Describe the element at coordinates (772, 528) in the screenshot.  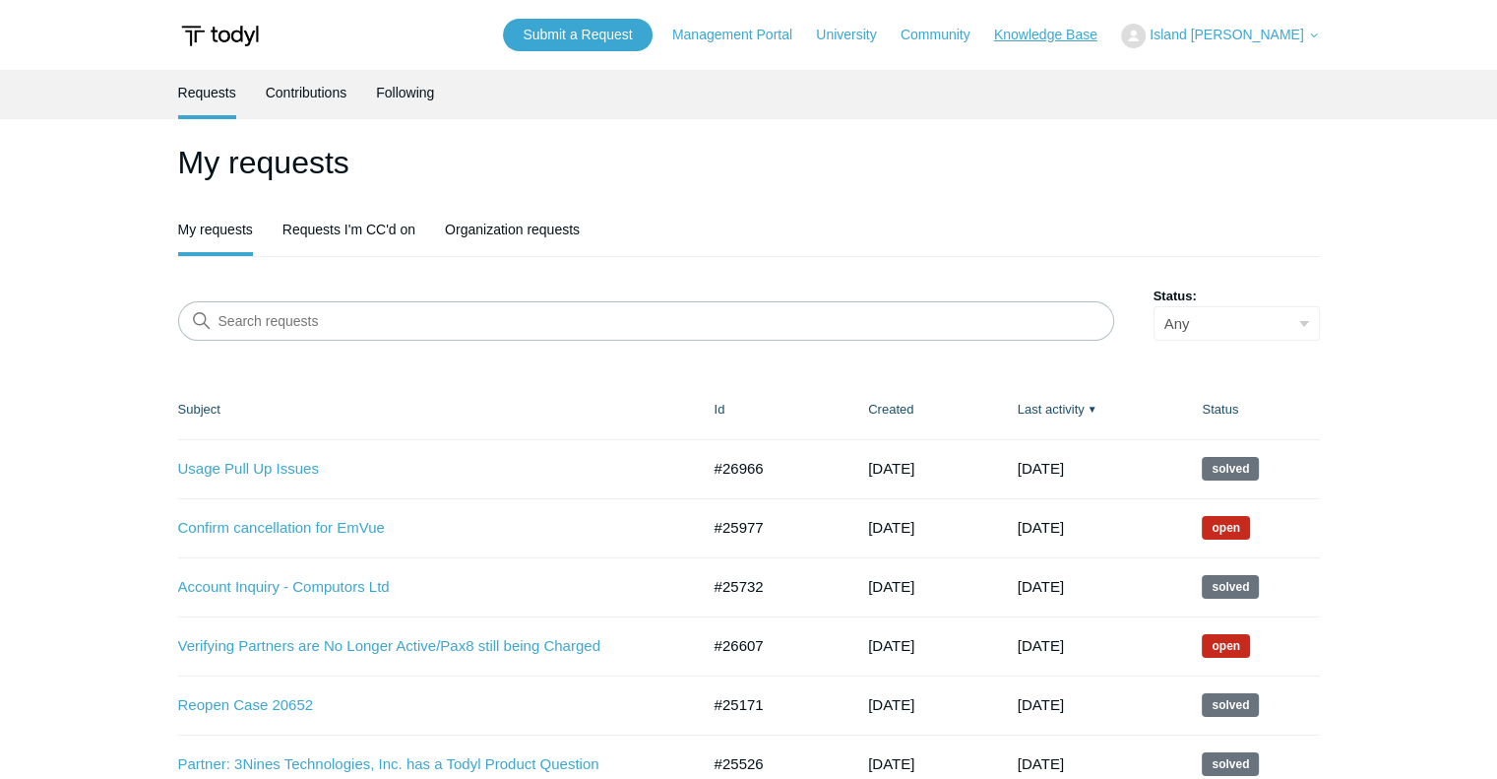
I see `td: #25977` at that location.